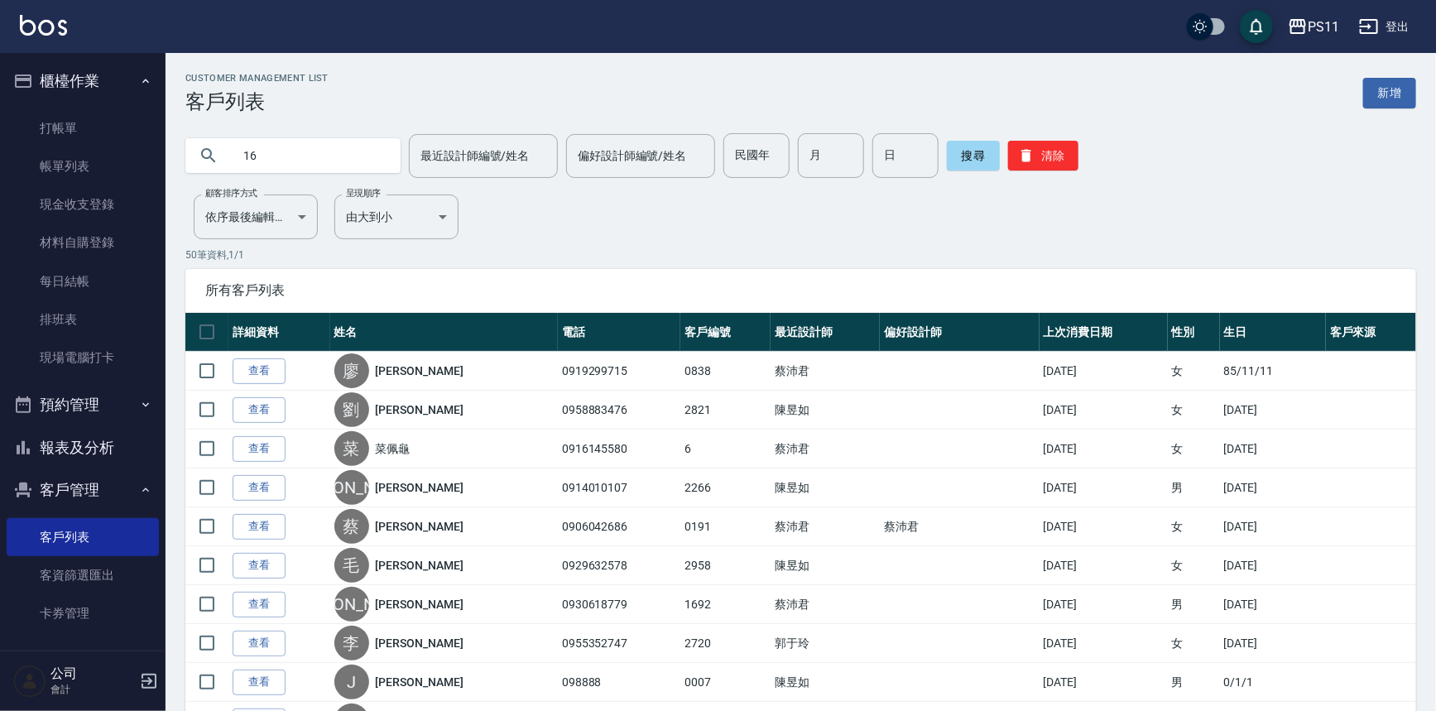  What do you see at coordinates (30, 681) in the screenshot?
I see `img: Person` at bounding box center [30, 681].